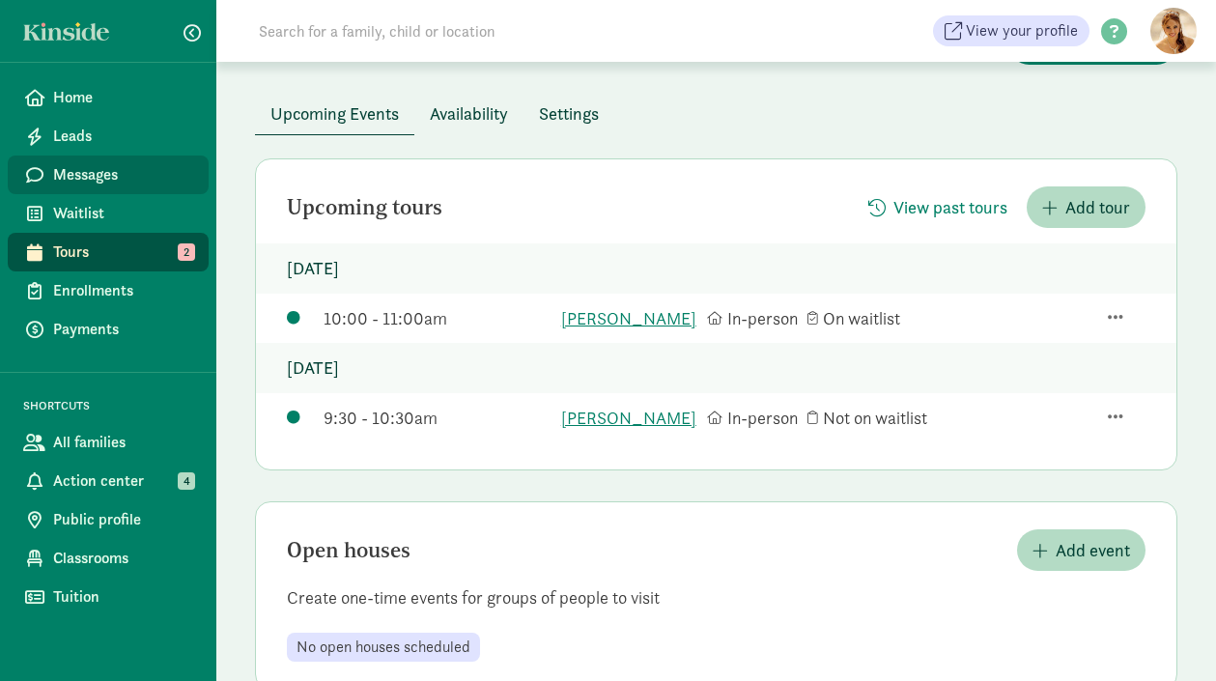 The image size is (1216, 681). Describe the element at coordinates (364, 208) in the screenshot. I see `h2: Upcoming tours` at that location.